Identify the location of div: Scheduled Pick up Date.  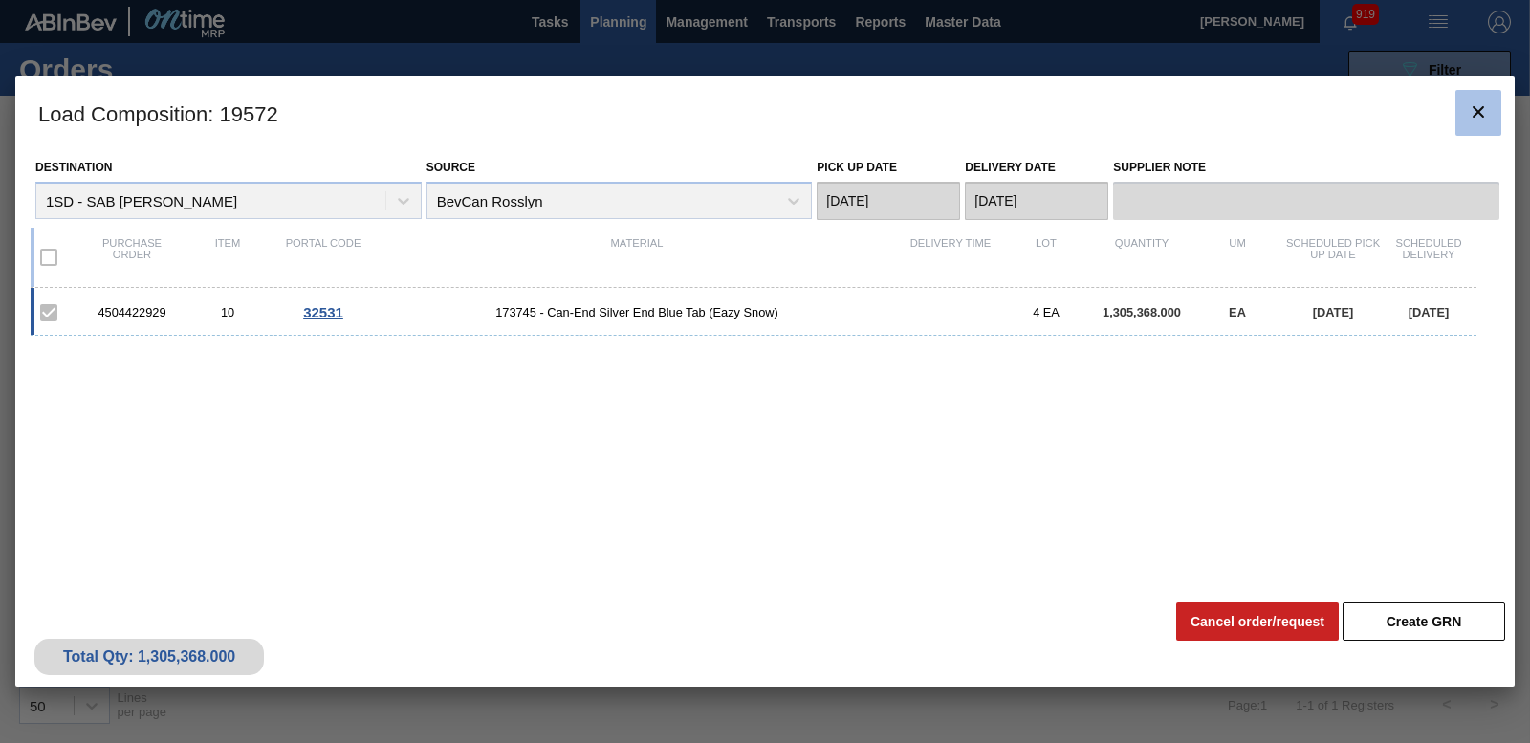
(1333, 257).